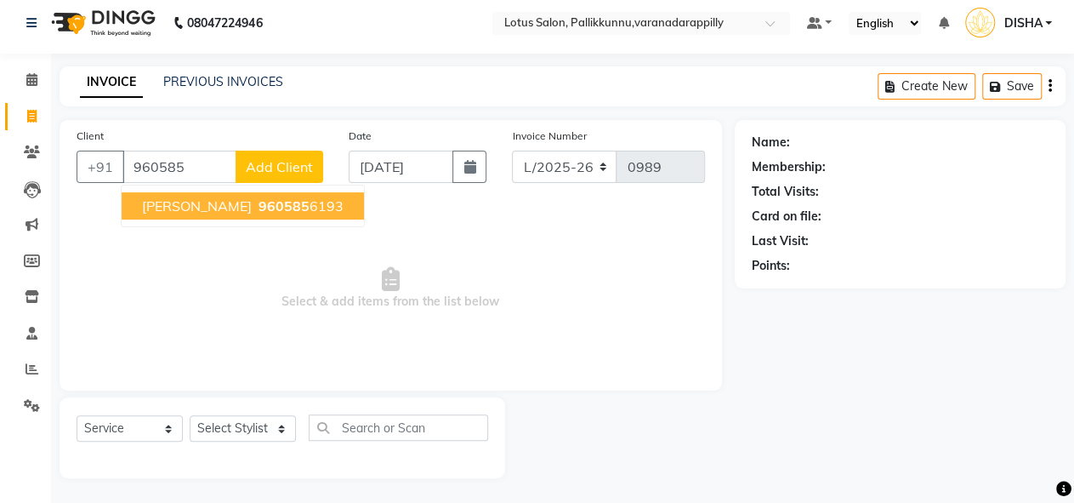 The image size is (1074, 503). Describe the element at coordinates (1022, 23) in the screenshot. I see `span: DISHA` at that location.